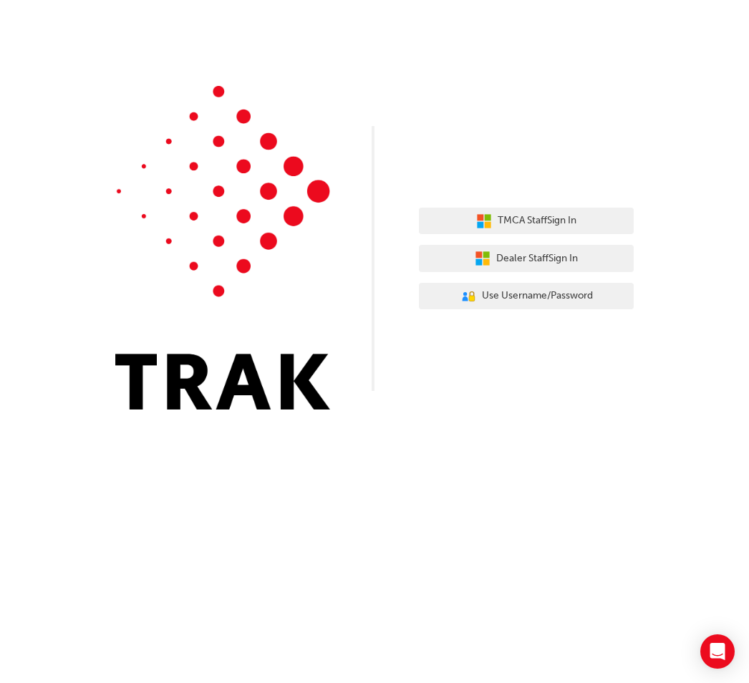 The width and height of the screenshot is (749, 683). Describe the element at coordinates (537, 258) in the screenshot. I see `span: Dealer Staff Sign In` at that location.